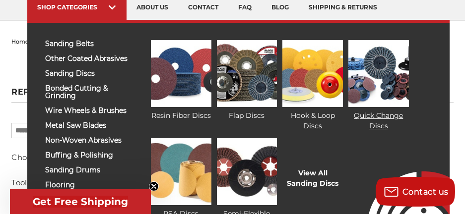  I want to click on img: PSA Discs, so click(181, 172).